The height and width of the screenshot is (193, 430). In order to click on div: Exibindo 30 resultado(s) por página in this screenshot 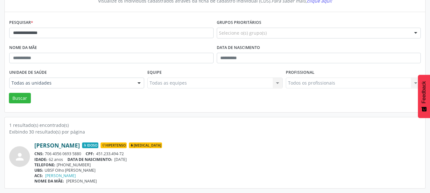, I will do `click(215, 132)`.